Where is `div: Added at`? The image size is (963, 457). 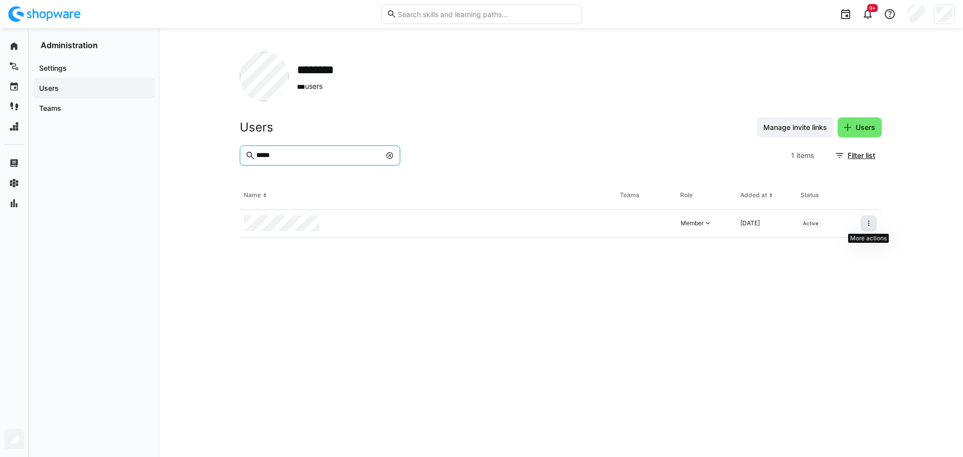 div: Added at is located at coordinates (753, 195).